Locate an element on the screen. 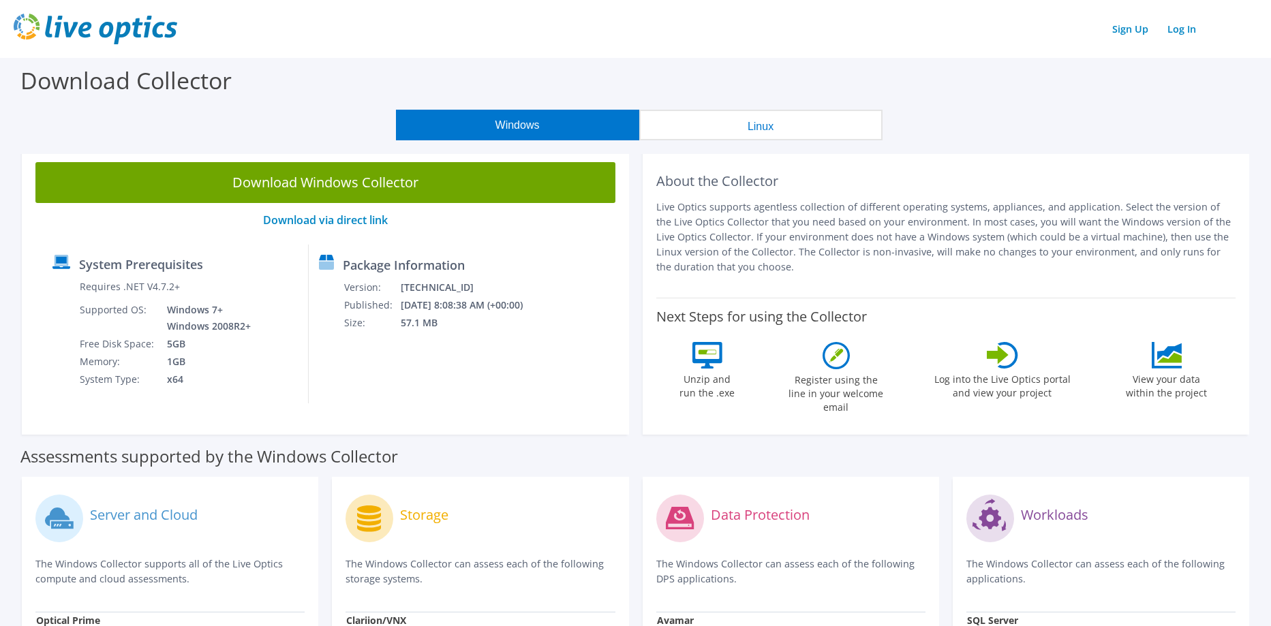 The image size is (1271, 626). label: System Prerequisites is located at coordinates (141, 265).